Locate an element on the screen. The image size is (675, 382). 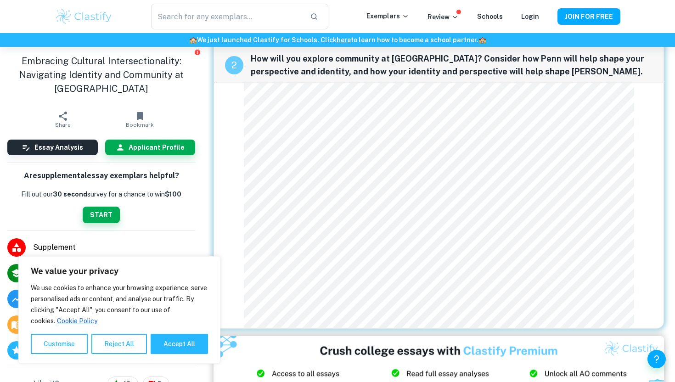
button: Accept All is located at coordinates (179, 344).